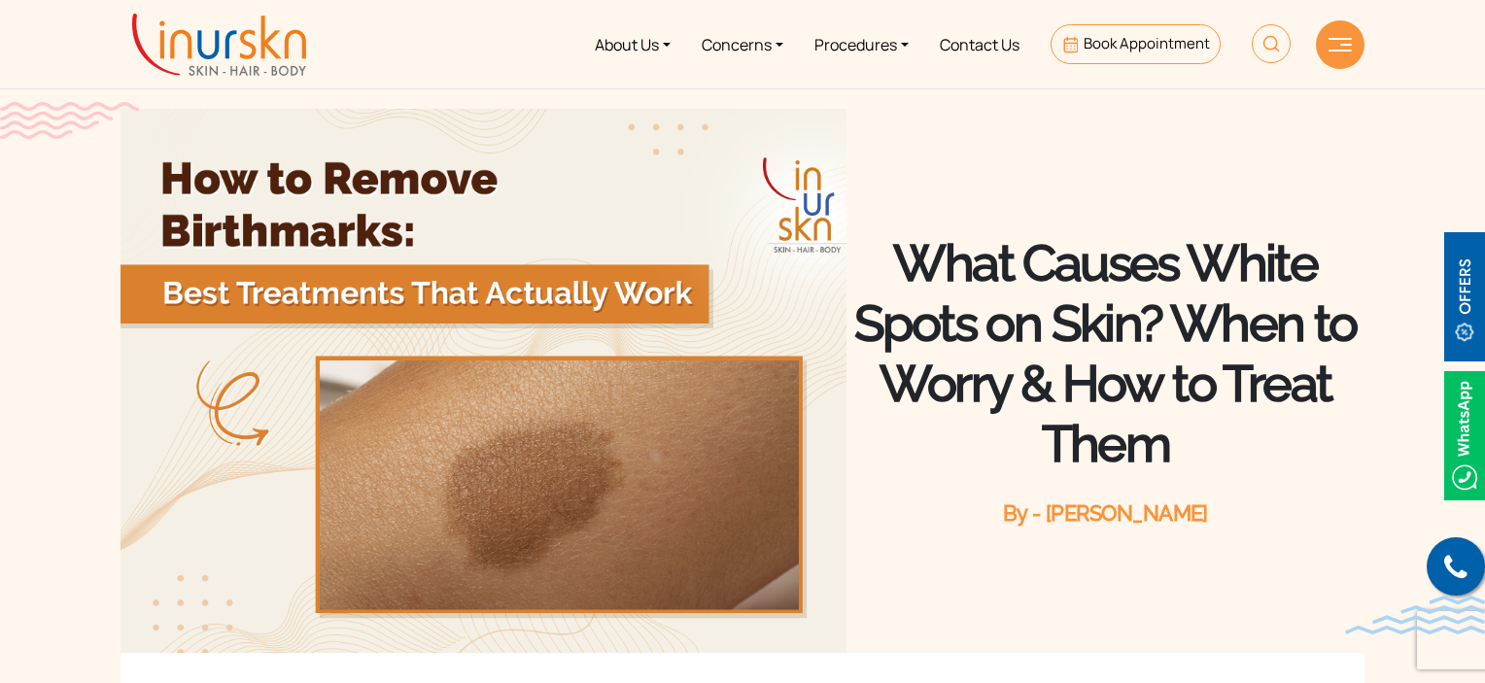 The height and width of the screenshot is (683, 1485). What do you see at coordinates (633, 44) in the screenshot?
I see `a: About Us` at bounding box center [633, 44].